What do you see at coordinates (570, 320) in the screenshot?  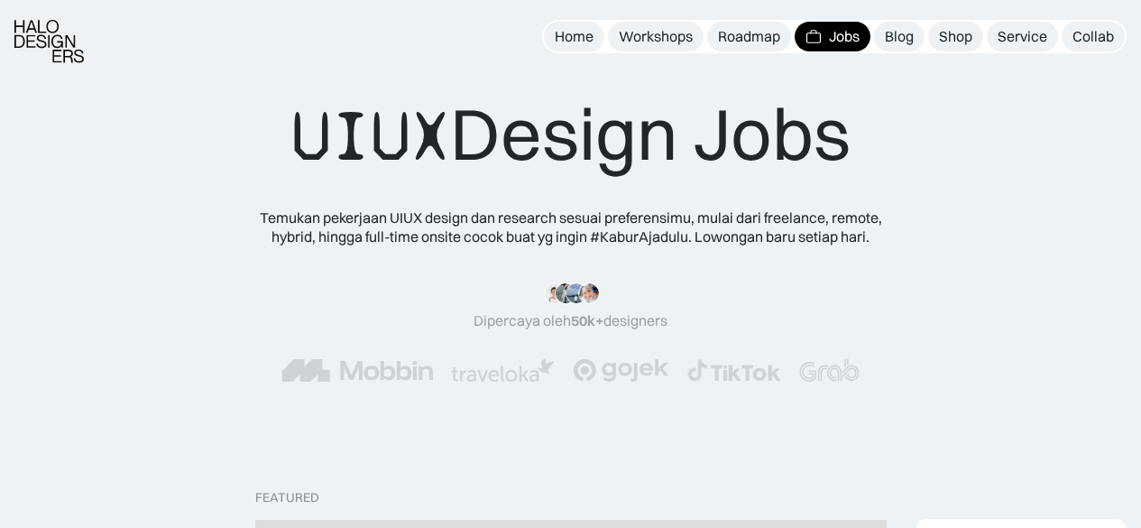 I see `div: Dipercaya oleh designers` at bounding box center [570, 320].